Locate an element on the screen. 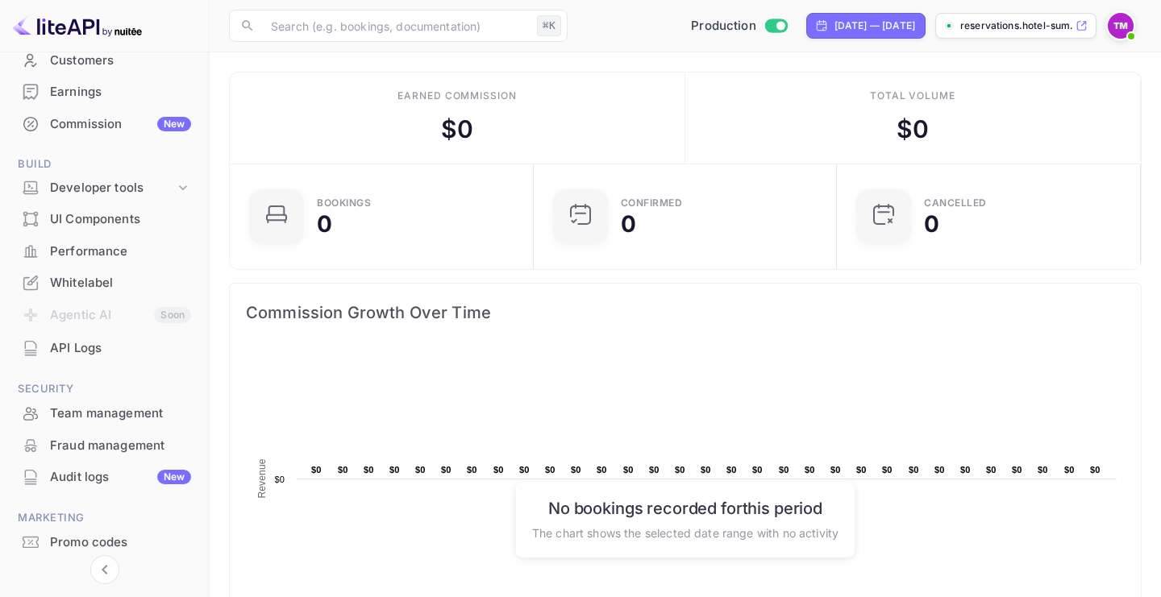 The width and height of the screenshot is (1161, 597). a: Performance is located at coordinates (104, 251).